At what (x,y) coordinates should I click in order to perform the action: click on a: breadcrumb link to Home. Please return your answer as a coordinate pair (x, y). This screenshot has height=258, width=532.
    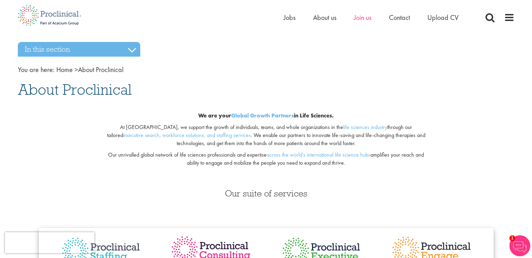
    Looking at the image, I should click on (64, 70).